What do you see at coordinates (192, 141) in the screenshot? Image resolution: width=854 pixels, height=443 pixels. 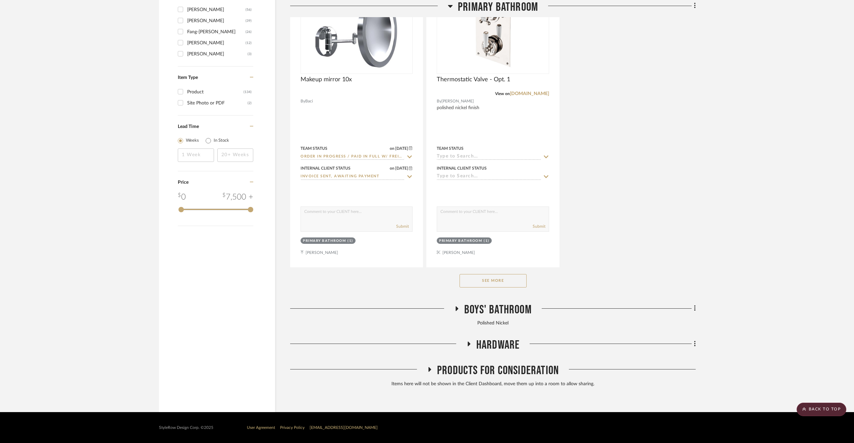 I see `label: Weeks` at bounding box center [192, 141].